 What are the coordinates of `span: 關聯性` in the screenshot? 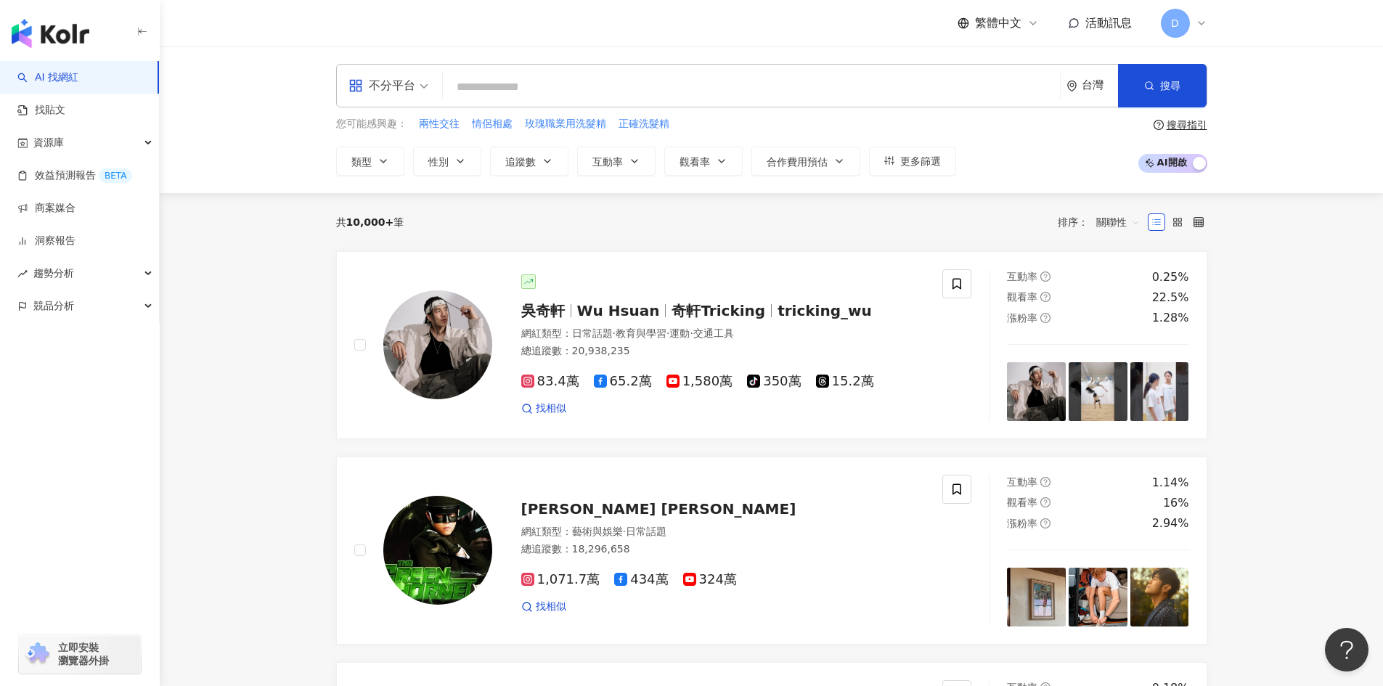 It's located at (1118, 222).